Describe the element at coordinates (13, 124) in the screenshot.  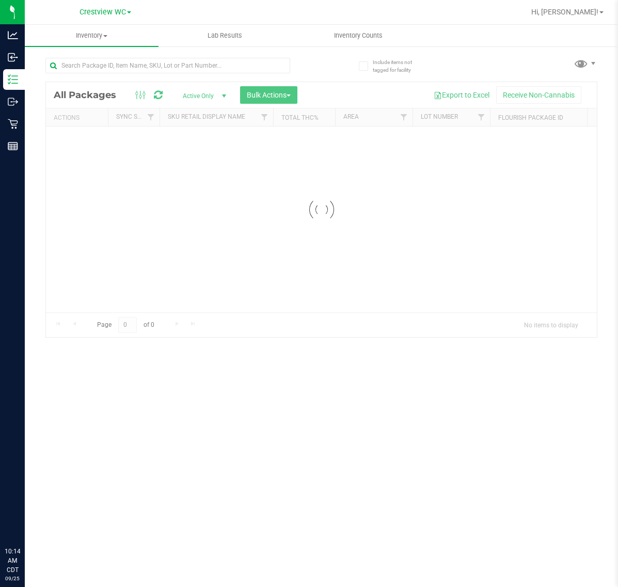
I see `inline-svg: Retail` at that location.